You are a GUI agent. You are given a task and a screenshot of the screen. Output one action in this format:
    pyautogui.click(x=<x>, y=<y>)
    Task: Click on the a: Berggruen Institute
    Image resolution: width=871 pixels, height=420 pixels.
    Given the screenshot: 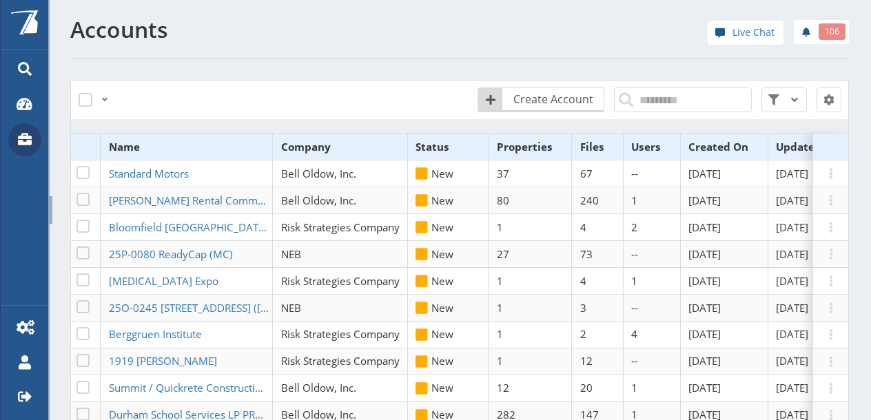 What is the action you would take?
    pyautogui.click(x=157, y=334)
    